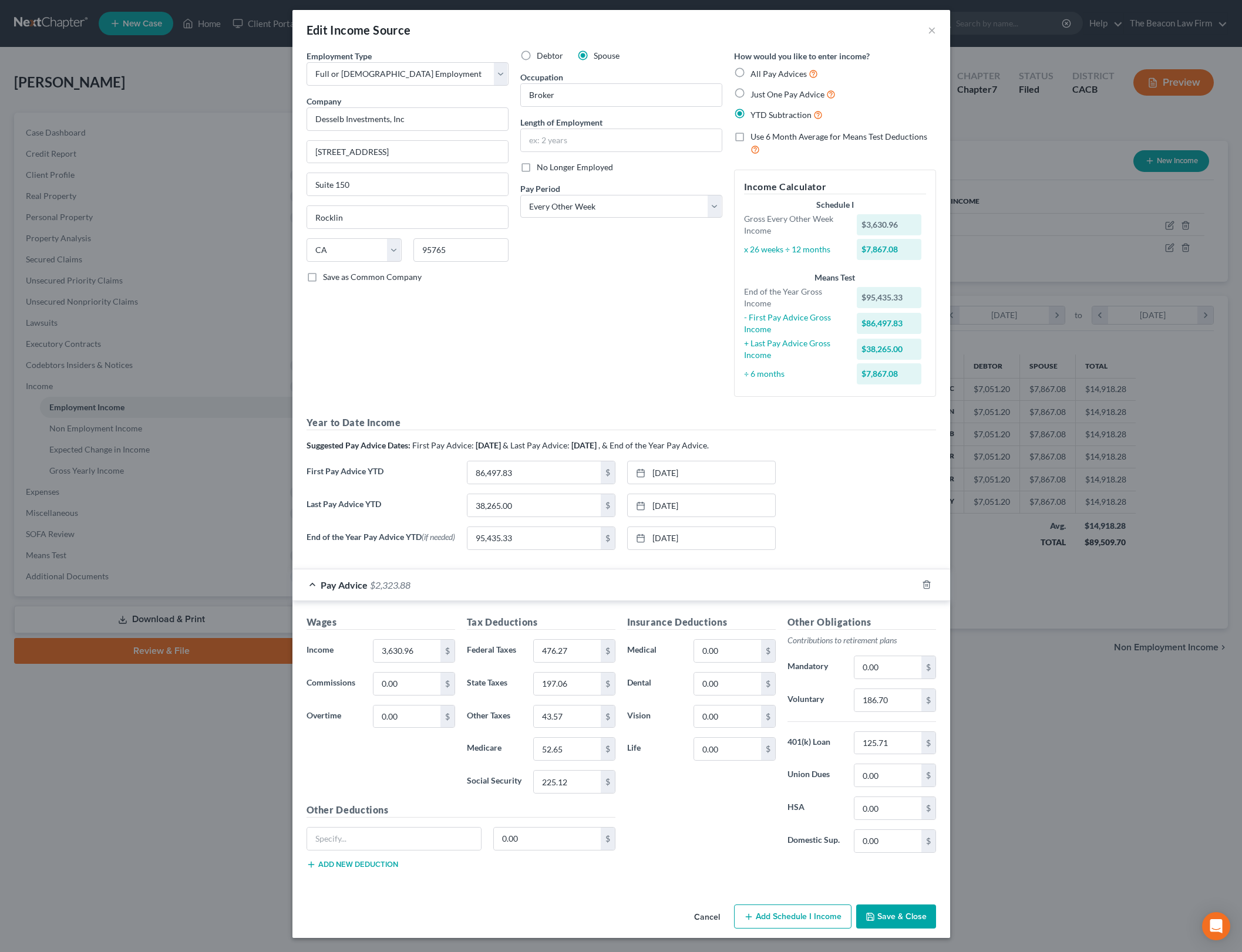 This screenshot has height=952, width=1242. What do you see at coordinates (575, 167) in the screenshot?
I see `span: No Longer Employed` at bounding box center [575, 167].